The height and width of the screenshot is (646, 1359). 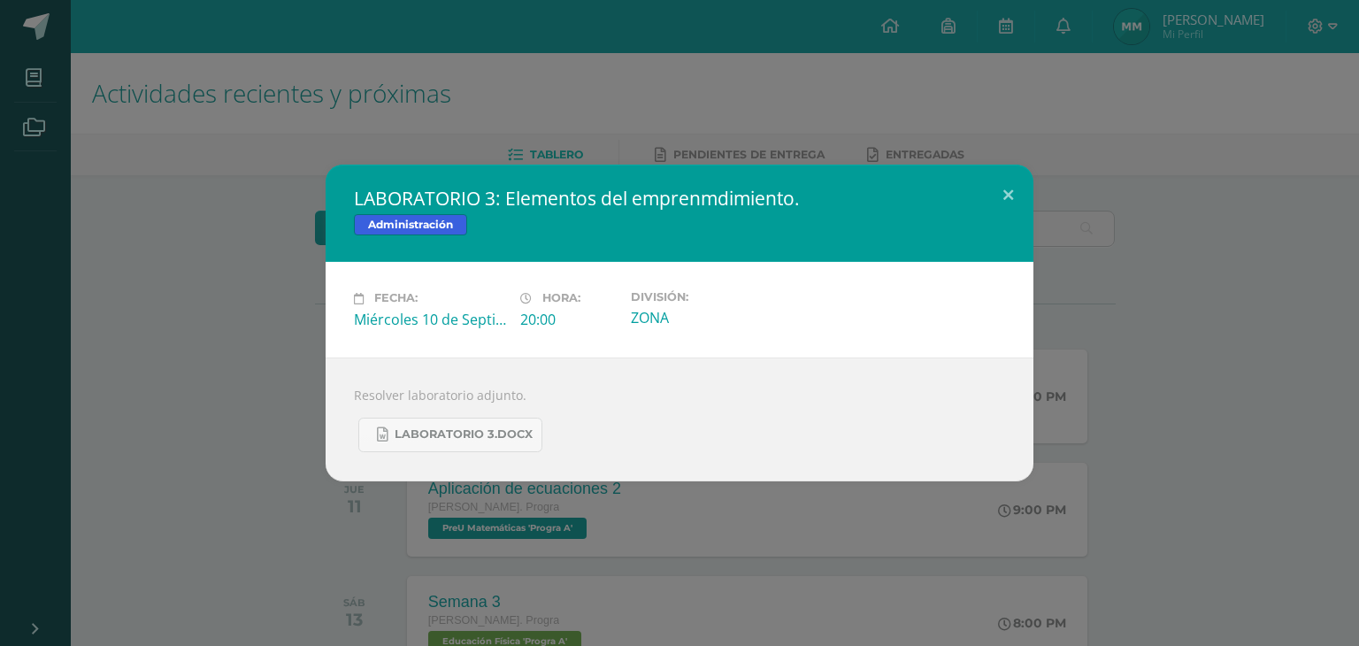 I want to click on a: LABORATORIO 3.docx, so click(x=450, y=434).